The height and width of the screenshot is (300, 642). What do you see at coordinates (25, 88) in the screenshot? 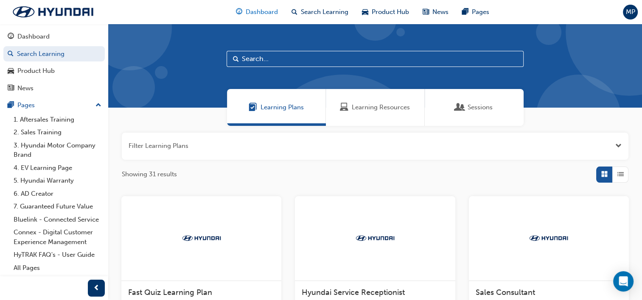
I see `div: News` at bounding box center [25, 88].